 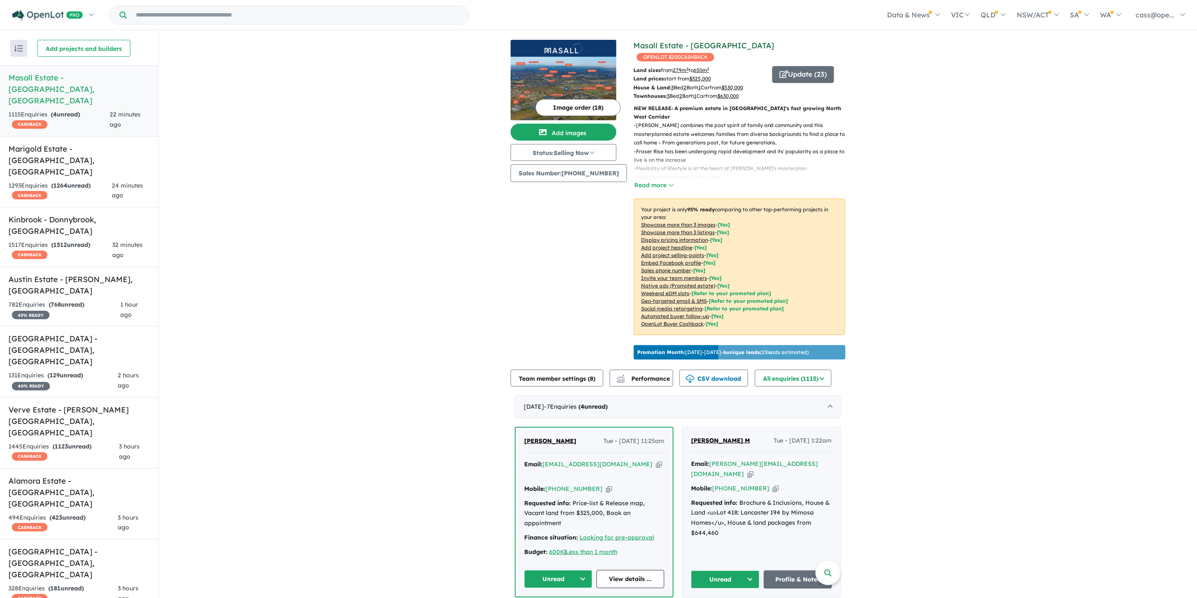 I want to click on u: Automated buyer follow-up, so click(x=675, y=316).